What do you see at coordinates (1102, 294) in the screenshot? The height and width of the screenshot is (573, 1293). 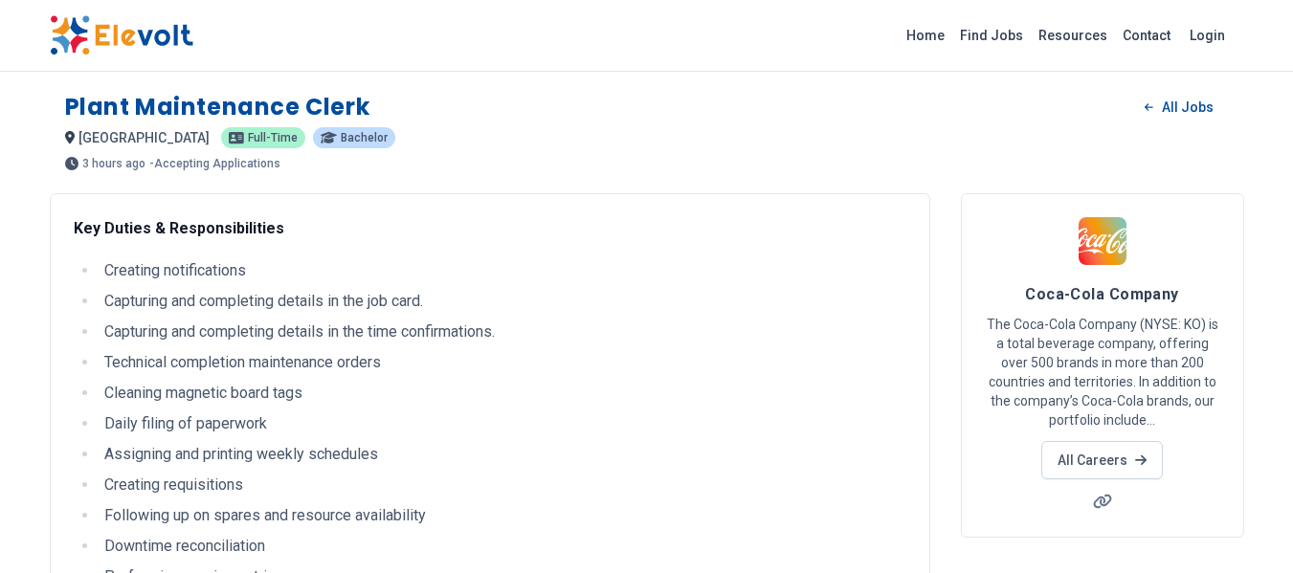 I see `span: Coca-Cola Company` at bounding box center [1102, 294].